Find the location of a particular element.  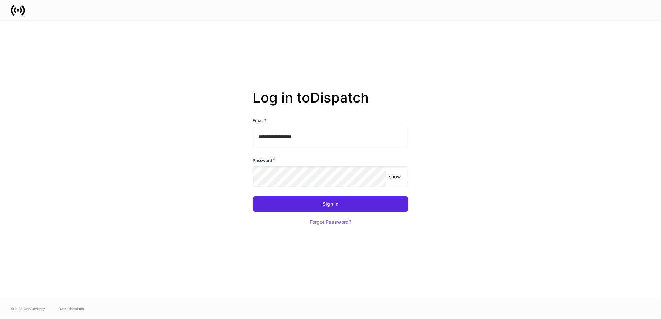

h2: Log in to Dispatch is located at coordinates (331, 103).